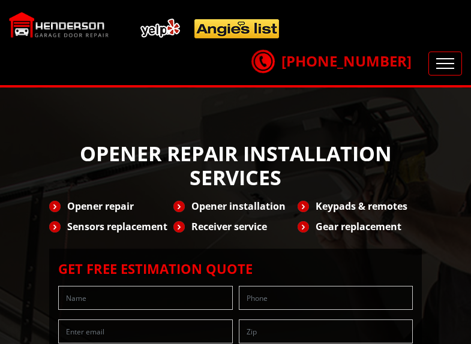 The width and height of the screenshot is (471, 344). I want to click on li: Opener repair, so click(111, 206).